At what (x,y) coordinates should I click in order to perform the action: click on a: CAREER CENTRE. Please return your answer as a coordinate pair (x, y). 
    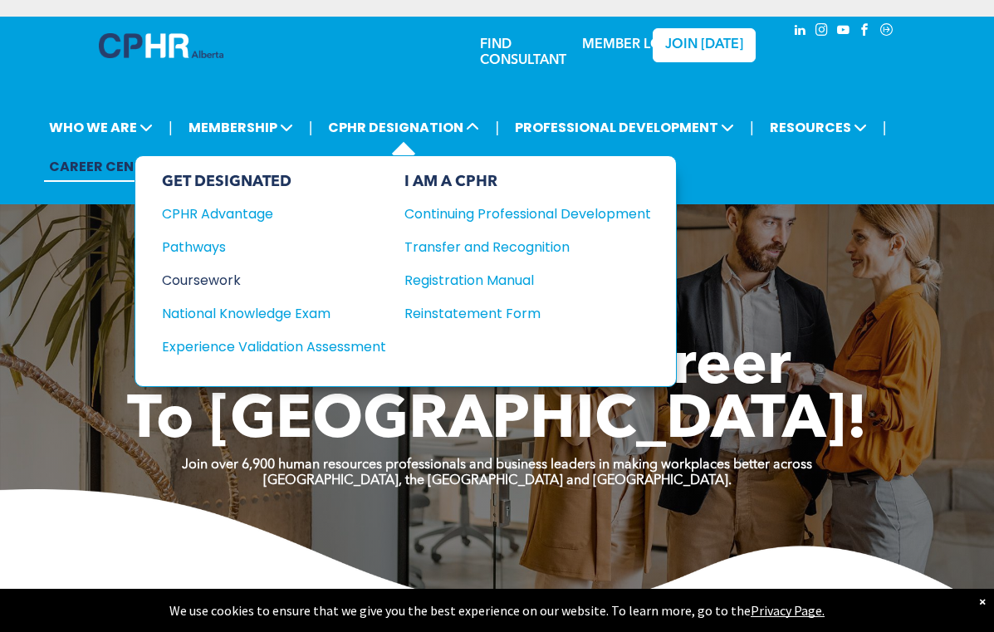
    Looking at the image, I should click on (104, 166).